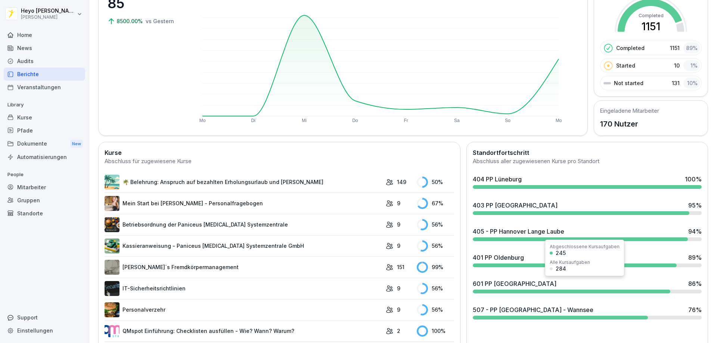 The height and width of the screenshot is (343, 717). Describe the element at coordinates (402, 182) in the screenshot. I see `p: 149` at that location.